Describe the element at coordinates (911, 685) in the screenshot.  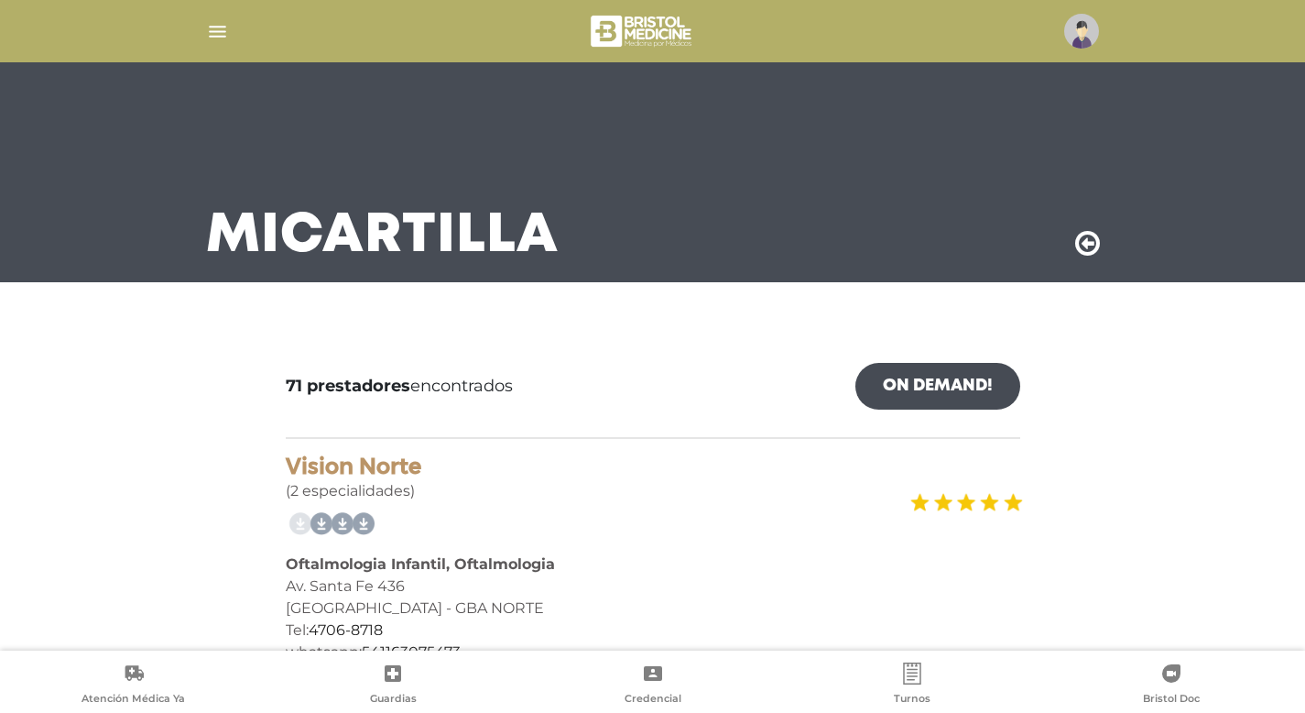
I see `a: Turnos` at that location.